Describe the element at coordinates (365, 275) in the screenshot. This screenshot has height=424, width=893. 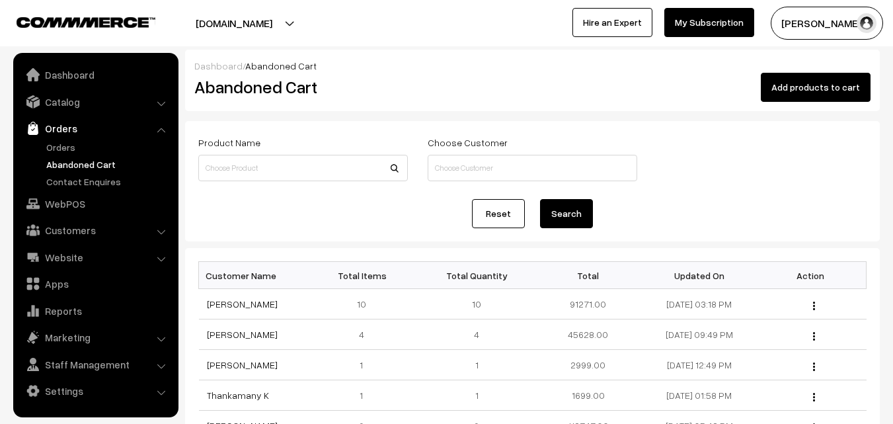
I see `th: Total Items` at that location.